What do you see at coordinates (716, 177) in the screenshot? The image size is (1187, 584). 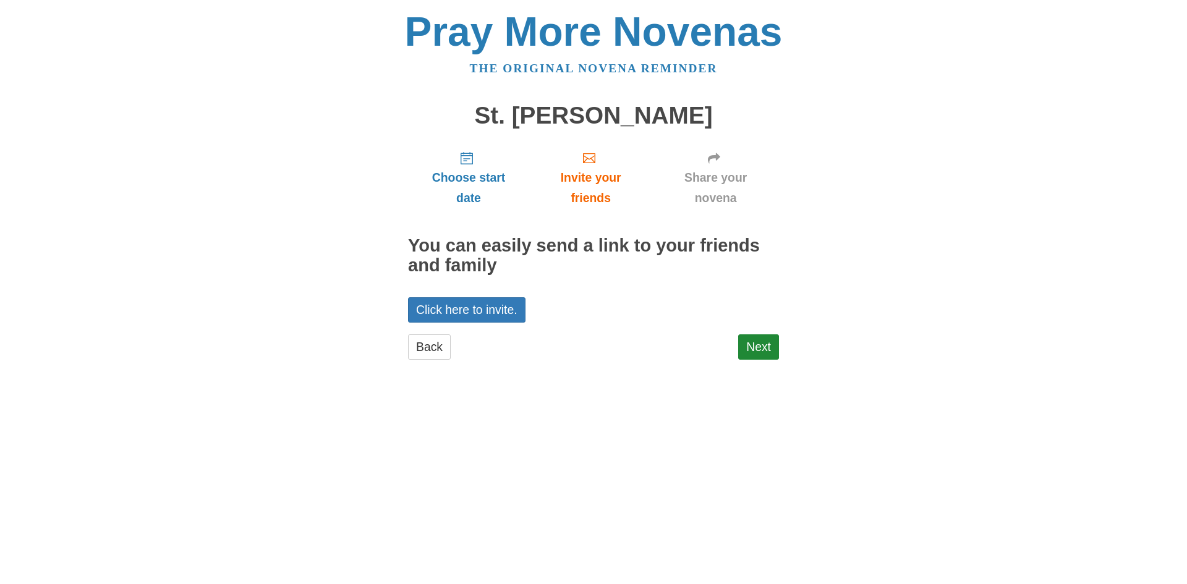 I see `a: Share your novena` at bounding box center [716, 177].